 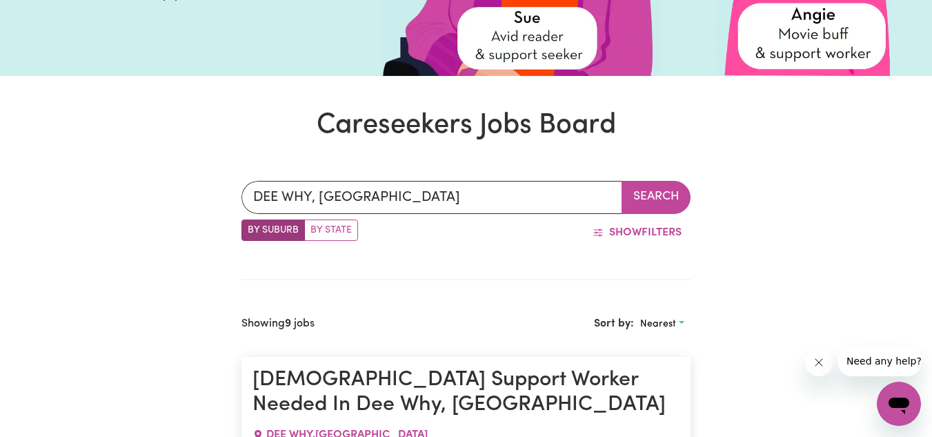 What do you see at coordinates (658, 323) in the screenshot?
I see `span: Nearest` at bounding box center [658, 323].